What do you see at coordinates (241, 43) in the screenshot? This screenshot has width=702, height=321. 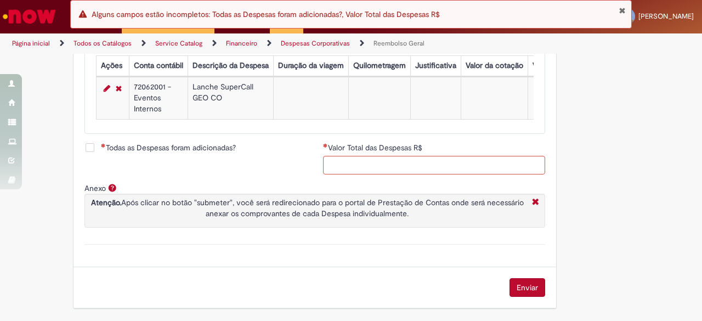 I see `a: Financeiro` at bounding box center [241, 43].